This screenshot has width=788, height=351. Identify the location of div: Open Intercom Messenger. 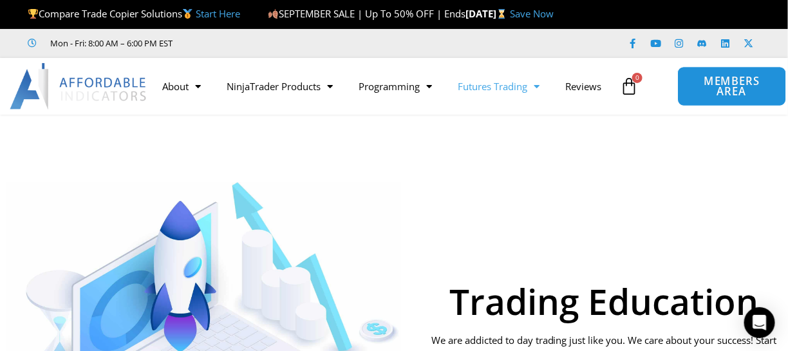
(760, 323).